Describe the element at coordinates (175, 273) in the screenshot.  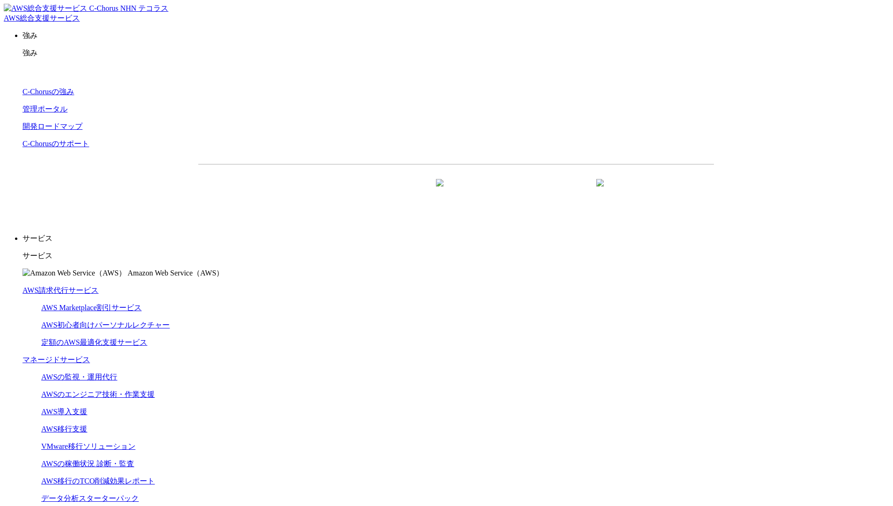
I see `span: Amazon Web Service（AWS）` at that location.